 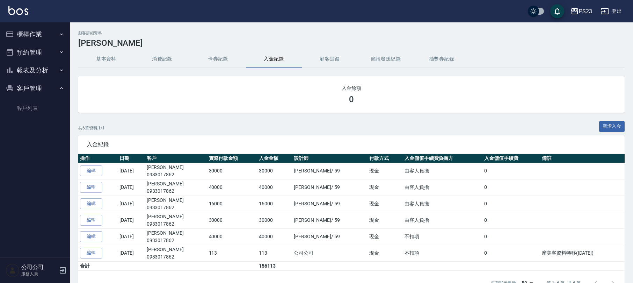 I want to click on button: 簡訊發送紀錄, so click(x=386, y=59).